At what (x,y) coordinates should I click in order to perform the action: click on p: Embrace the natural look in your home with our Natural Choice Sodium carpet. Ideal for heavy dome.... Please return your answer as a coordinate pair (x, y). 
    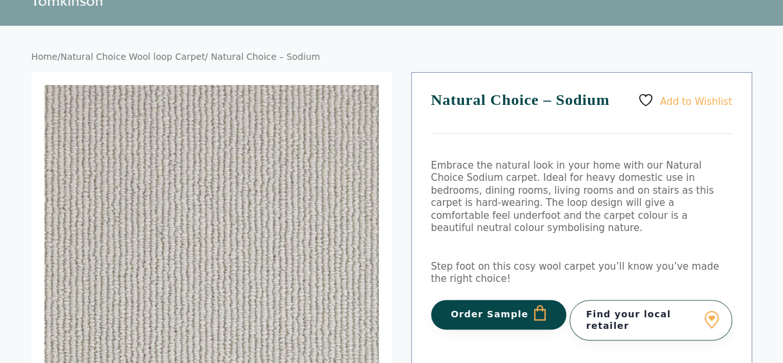
    Looking at the image, I should click on (582, 197).